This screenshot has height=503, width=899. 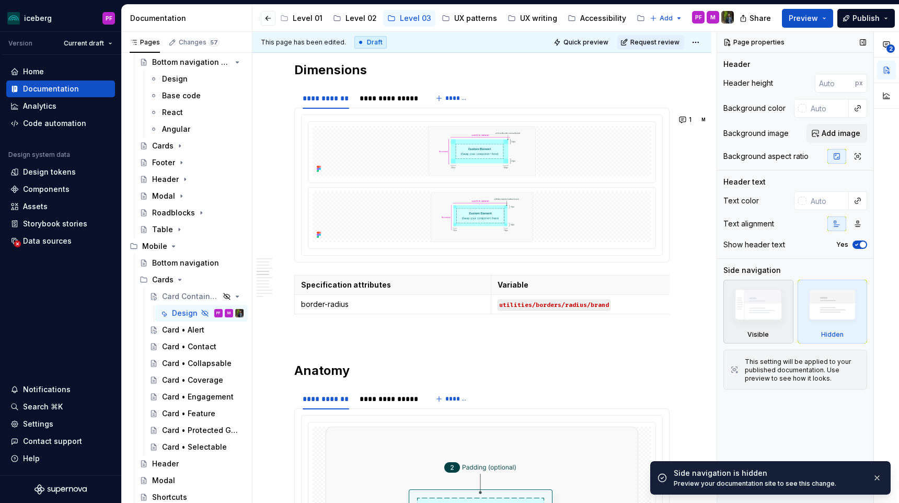 What do you see at coordinates (61, 241) in the screenshot?
I see `a: Data sources` at bounding box center [61, 241].